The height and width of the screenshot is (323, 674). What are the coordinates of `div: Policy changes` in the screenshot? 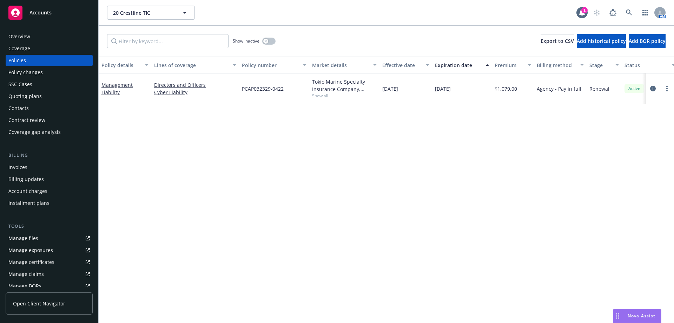 It's located at (26, 72).